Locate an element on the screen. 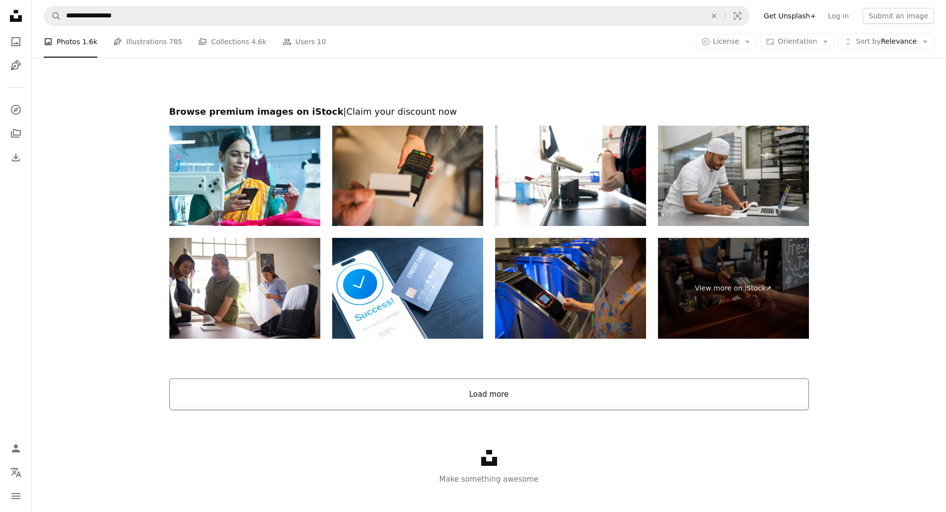  span: Orientation is located at coordinates (797, 41).